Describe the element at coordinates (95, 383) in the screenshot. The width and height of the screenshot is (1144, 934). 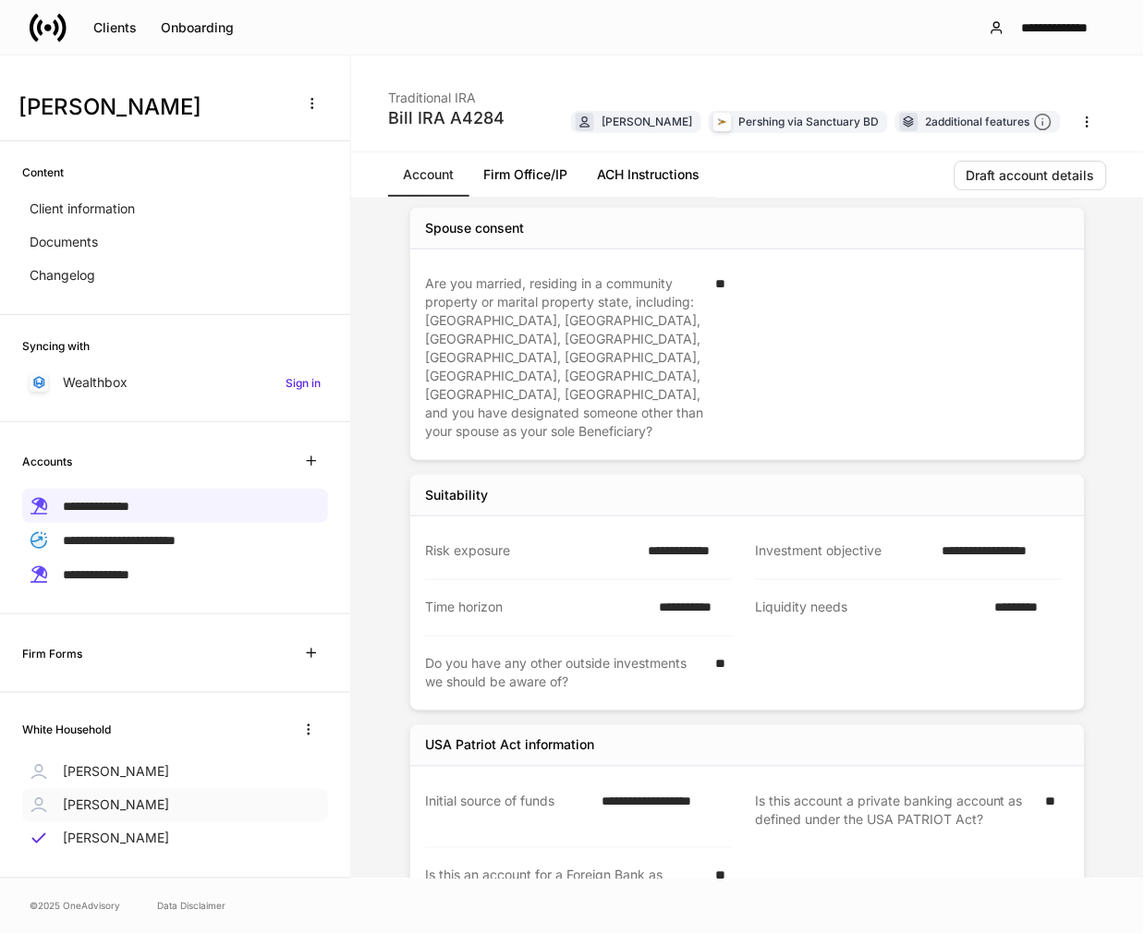
I see `p: Wealthbox` at that location.